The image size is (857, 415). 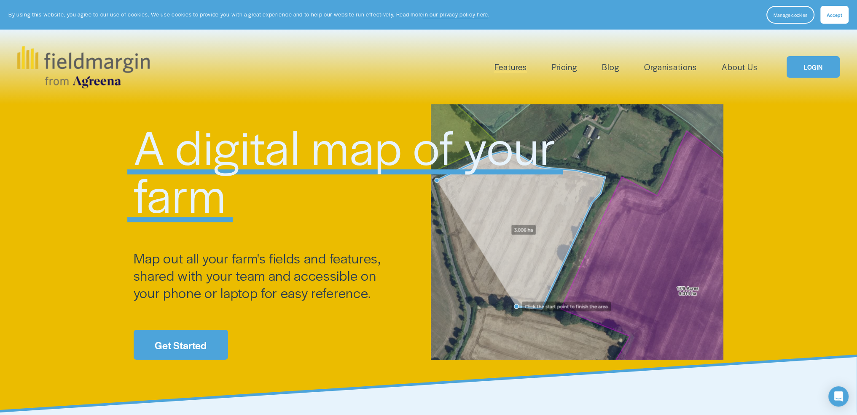 What do you see at coordinates (839, 396) in the screenshot?
I see `div: Open Intercom Messenger` at bounding box center [839, 396].